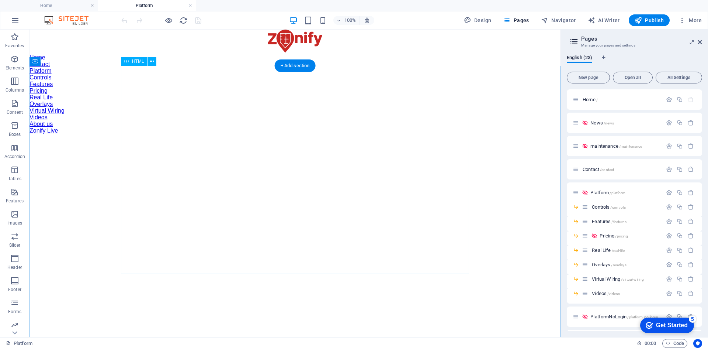  I want to click on p: Forms, so click(15, 311).